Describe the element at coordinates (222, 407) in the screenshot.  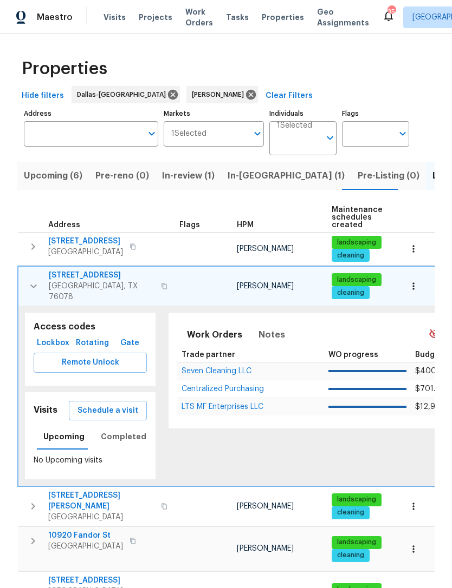
I see `a: LTS MF Enterprises LLC` at that location.